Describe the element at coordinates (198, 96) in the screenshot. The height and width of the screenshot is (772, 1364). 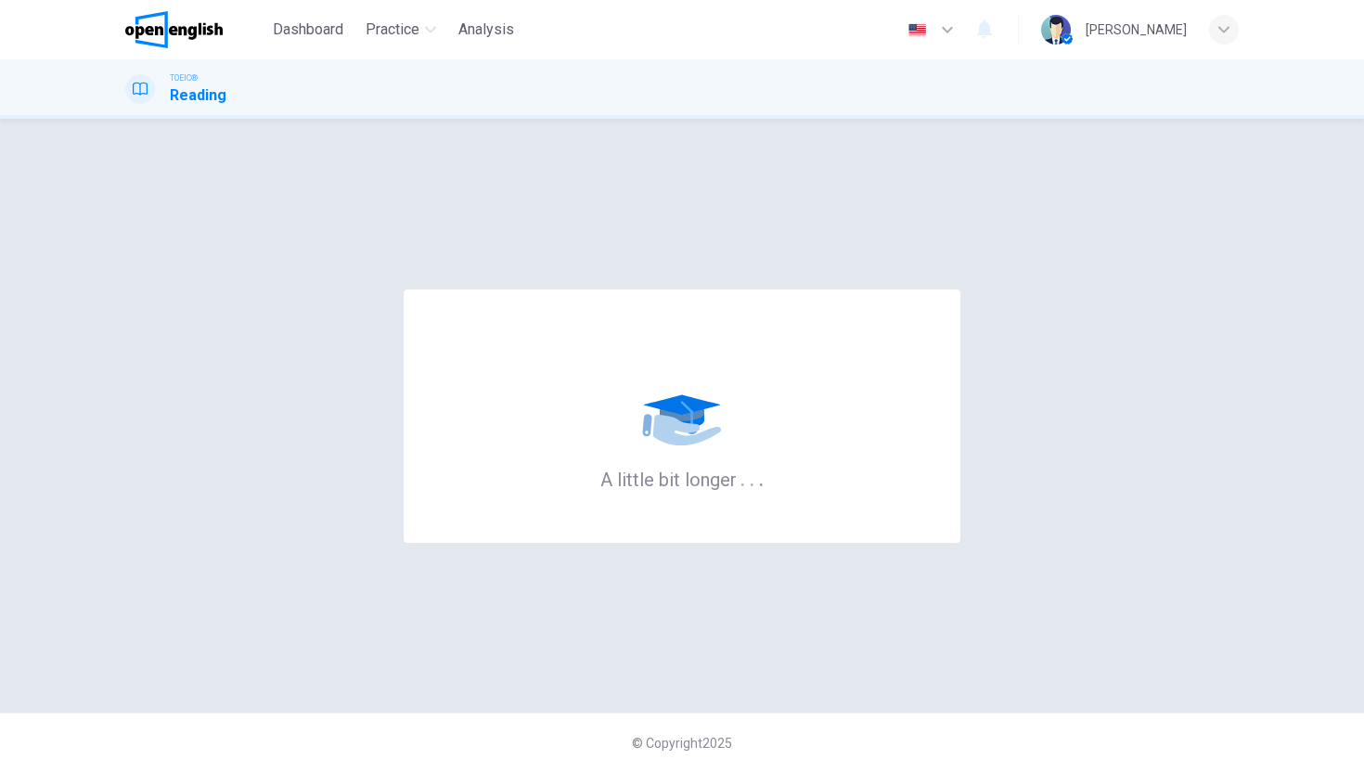
I see `h1: Reading` at that location.